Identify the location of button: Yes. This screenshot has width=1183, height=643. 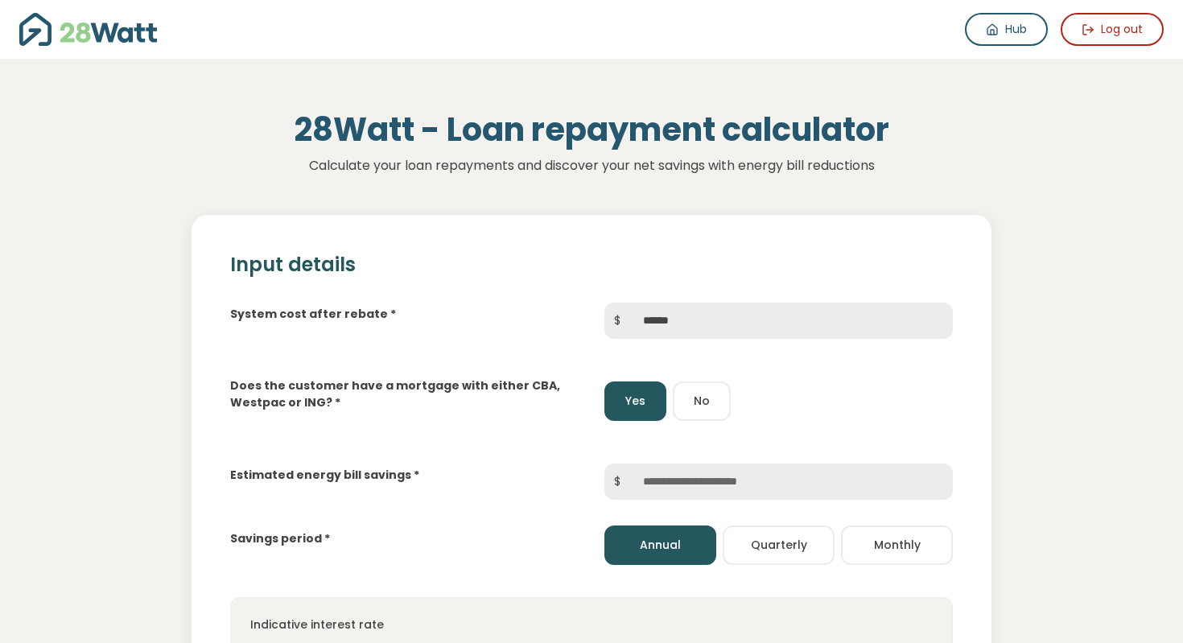
(635, 401).